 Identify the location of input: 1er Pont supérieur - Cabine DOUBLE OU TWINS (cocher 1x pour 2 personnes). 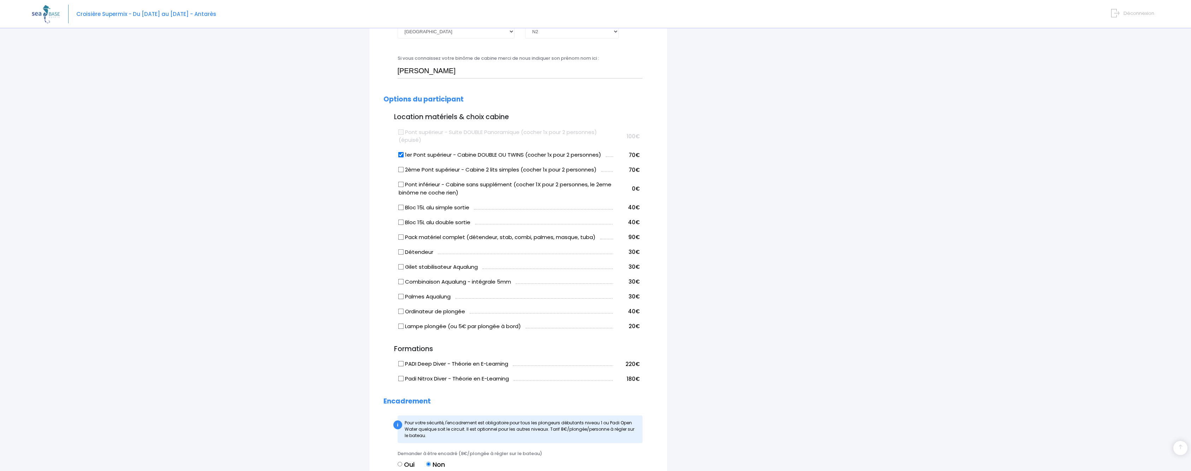
(401, 155).